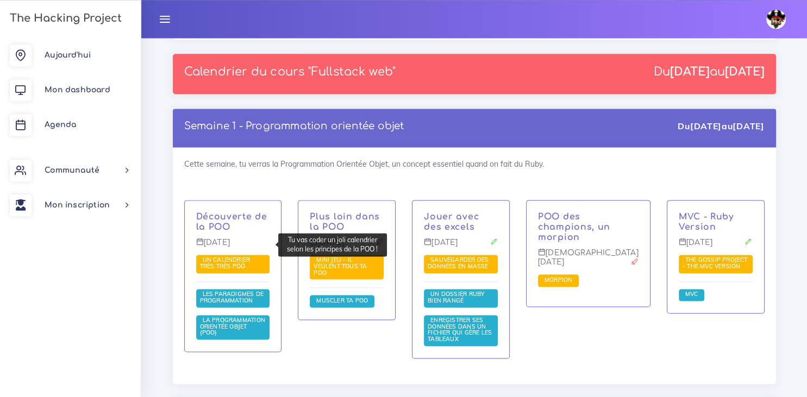 The image size is (807, 397). I want to click on p: Calendrier du cours "Fullstack web", so click(290, 72).